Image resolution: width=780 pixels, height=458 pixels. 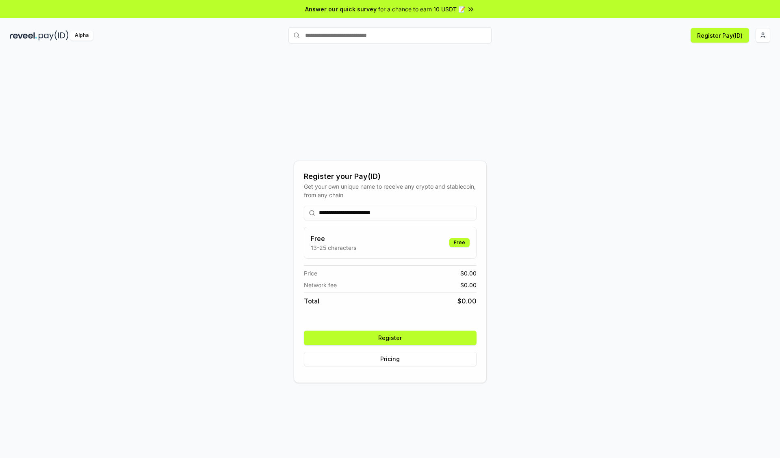 I want to click on div: Alpha, so click(x=82, y=35).